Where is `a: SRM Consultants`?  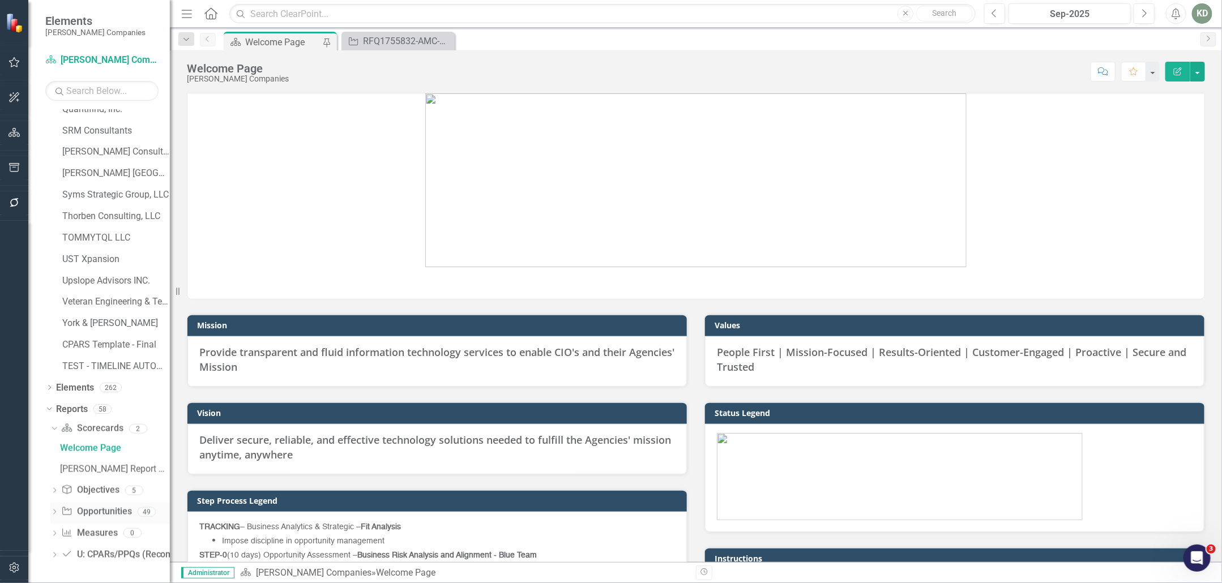 a: SRM Consultants is located at coordinates (116, 131).